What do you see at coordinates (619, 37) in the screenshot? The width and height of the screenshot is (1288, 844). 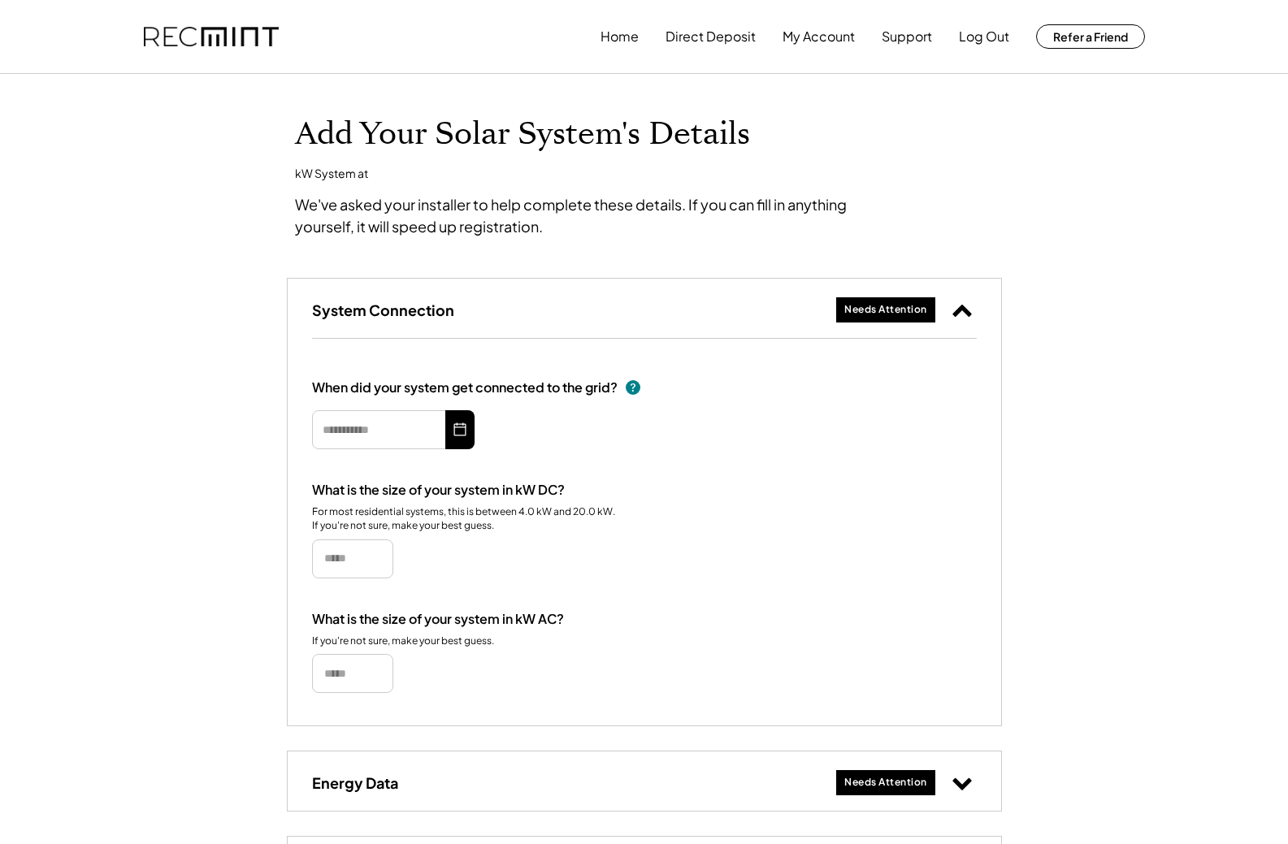 I see `button: Home` at bounding box center [619, 37].